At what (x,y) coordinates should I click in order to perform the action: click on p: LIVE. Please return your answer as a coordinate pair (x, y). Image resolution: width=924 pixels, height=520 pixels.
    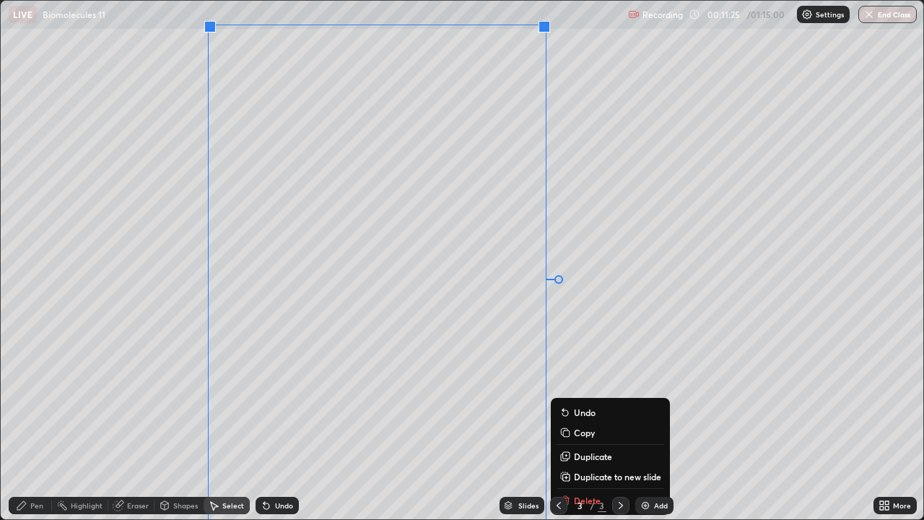
    Looking at the image, I should click on (22, 14).